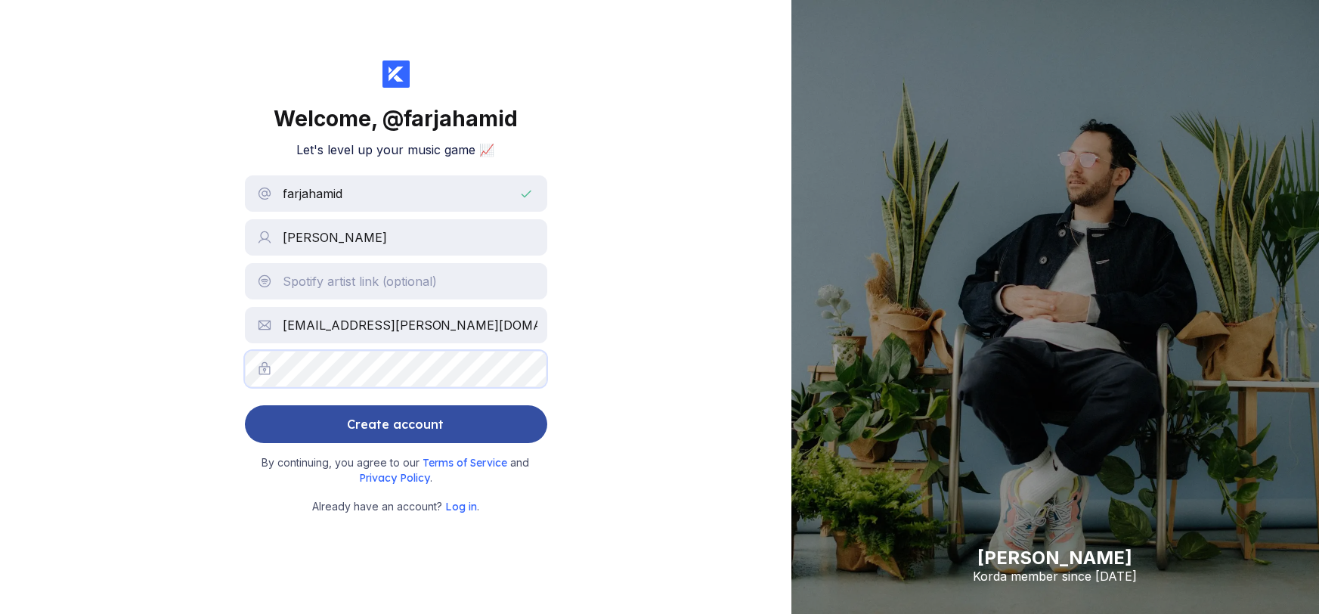  I want to click on a: Privacy Policy, so click(395, 477).